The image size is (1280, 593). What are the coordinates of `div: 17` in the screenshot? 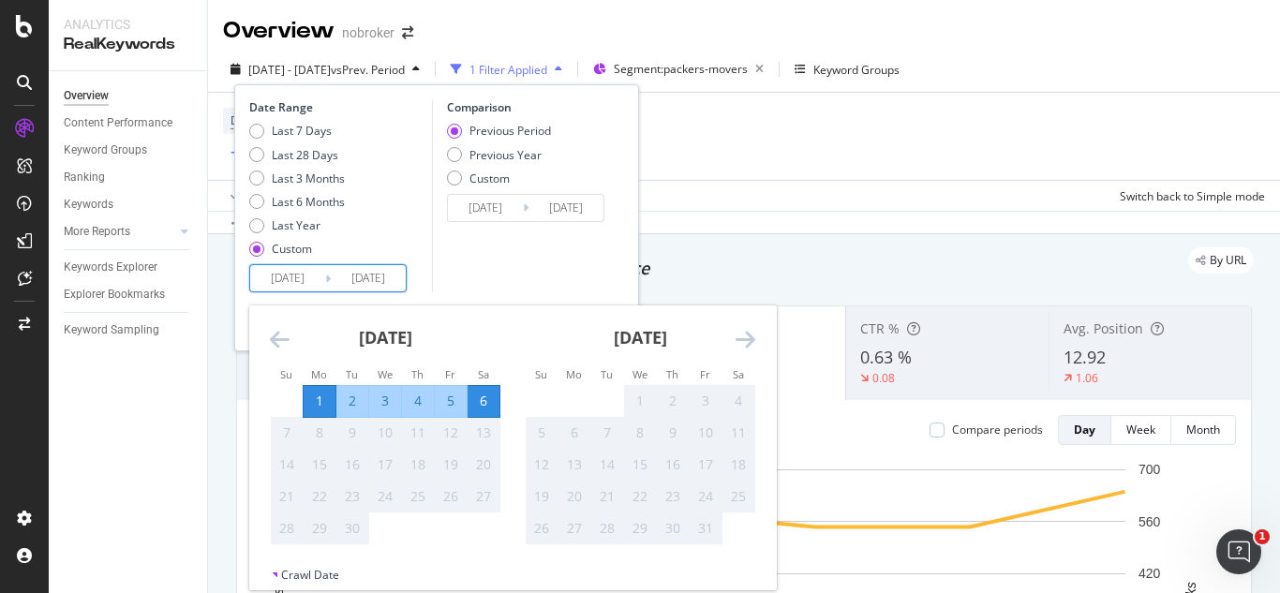 It's located at (385, 465).